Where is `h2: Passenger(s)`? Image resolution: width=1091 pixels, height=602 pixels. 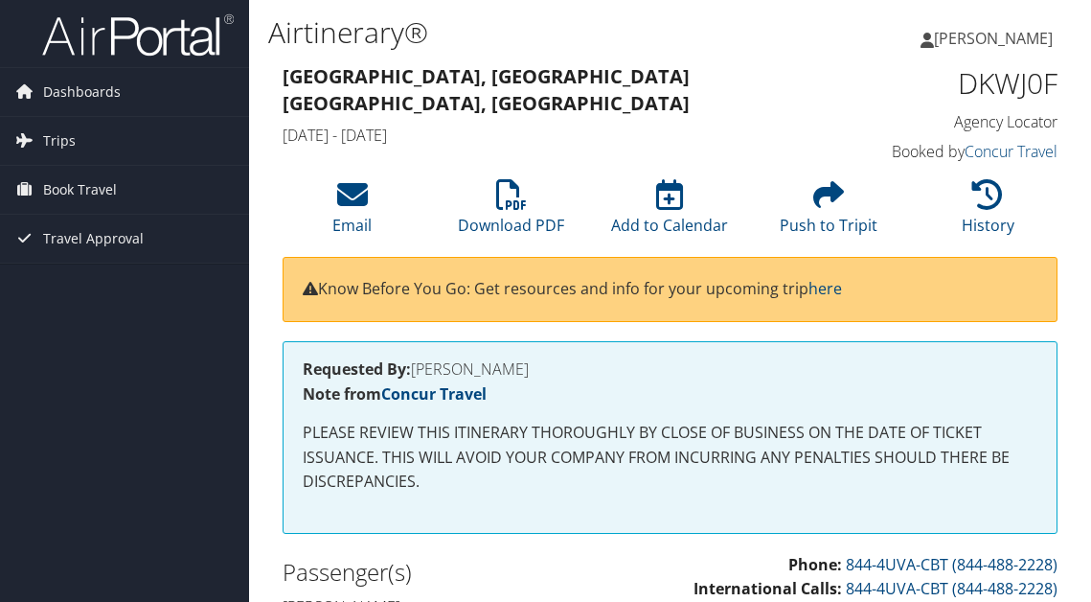
h2: Passenger(s) is located at coordinates (469, 572).